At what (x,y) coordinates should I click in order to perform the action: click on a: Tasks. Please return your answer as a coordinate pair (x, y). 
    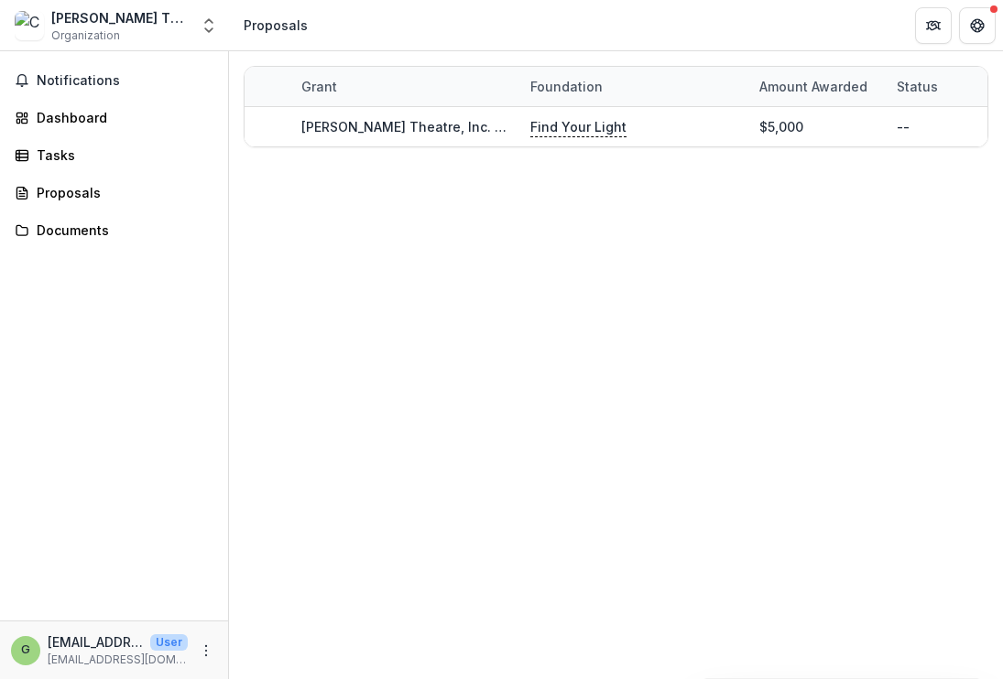
    Looking at the image, I should click on (114, 155).